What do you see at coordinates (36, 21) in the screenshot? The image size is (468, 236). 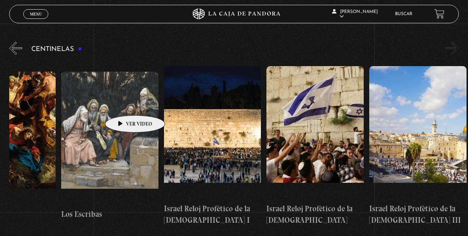 I see `span: Cerrar` at bounding box center [36, 21].